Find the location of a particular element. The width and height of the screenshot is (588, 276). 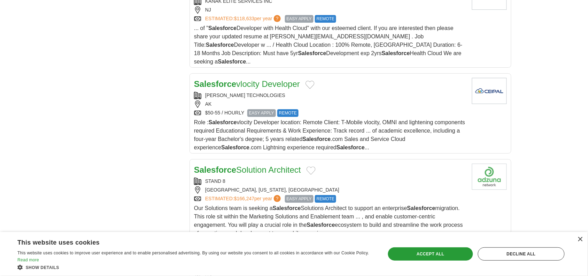

span: $166,247 is located at coordinates (244, 198).